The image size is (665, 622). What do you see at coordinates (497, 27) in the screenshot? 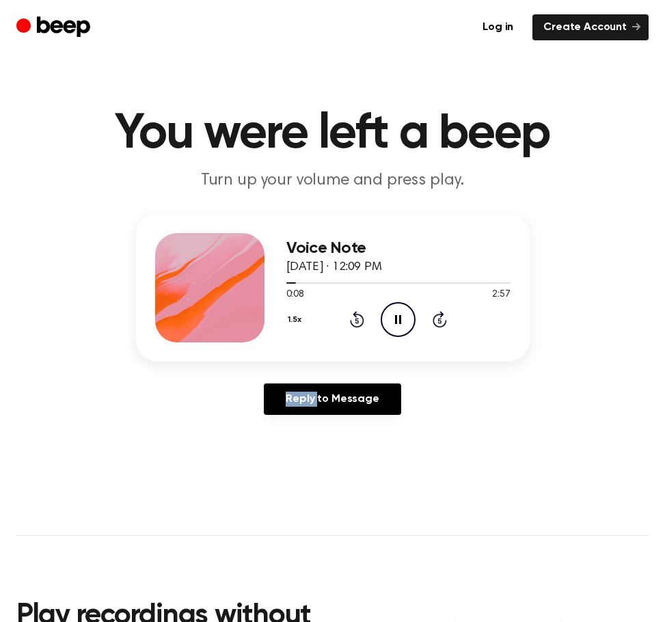
I see `a: Log in` at bounding box center [497, 27].